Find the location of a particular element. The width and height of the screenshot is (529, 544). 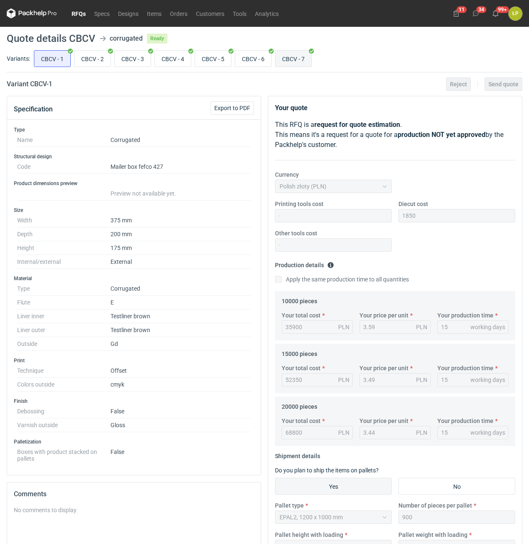

dt: Technique is located at coordinates (64, 370).